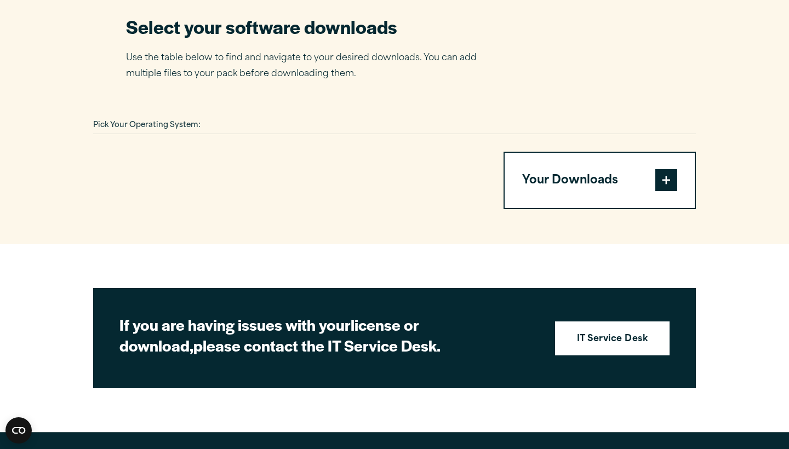 This screenshot has height=449, width=789. Describe the element at coordinates (269, 335) in the screenshot. I see `strong: license or download,` at that location.